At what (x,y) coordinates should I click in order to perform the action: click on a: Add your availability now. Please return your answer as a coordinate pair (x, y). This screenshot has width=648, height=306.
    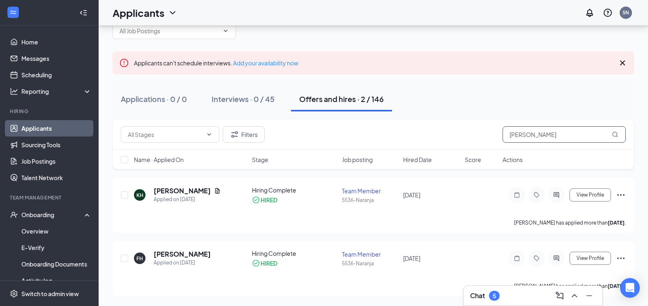
    Looking at the image, I should click on (266, 63).